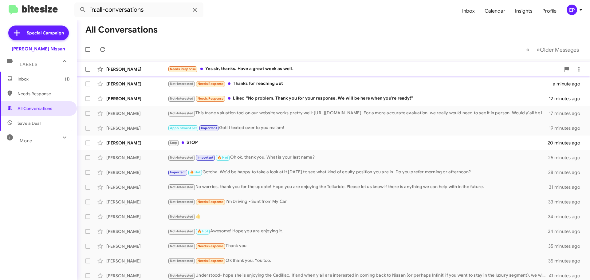 The height and width of the screenshot is (280, 590). Describe the element at coordinates (527, 49) in the screenshot. I see `button: Previous` at that location.